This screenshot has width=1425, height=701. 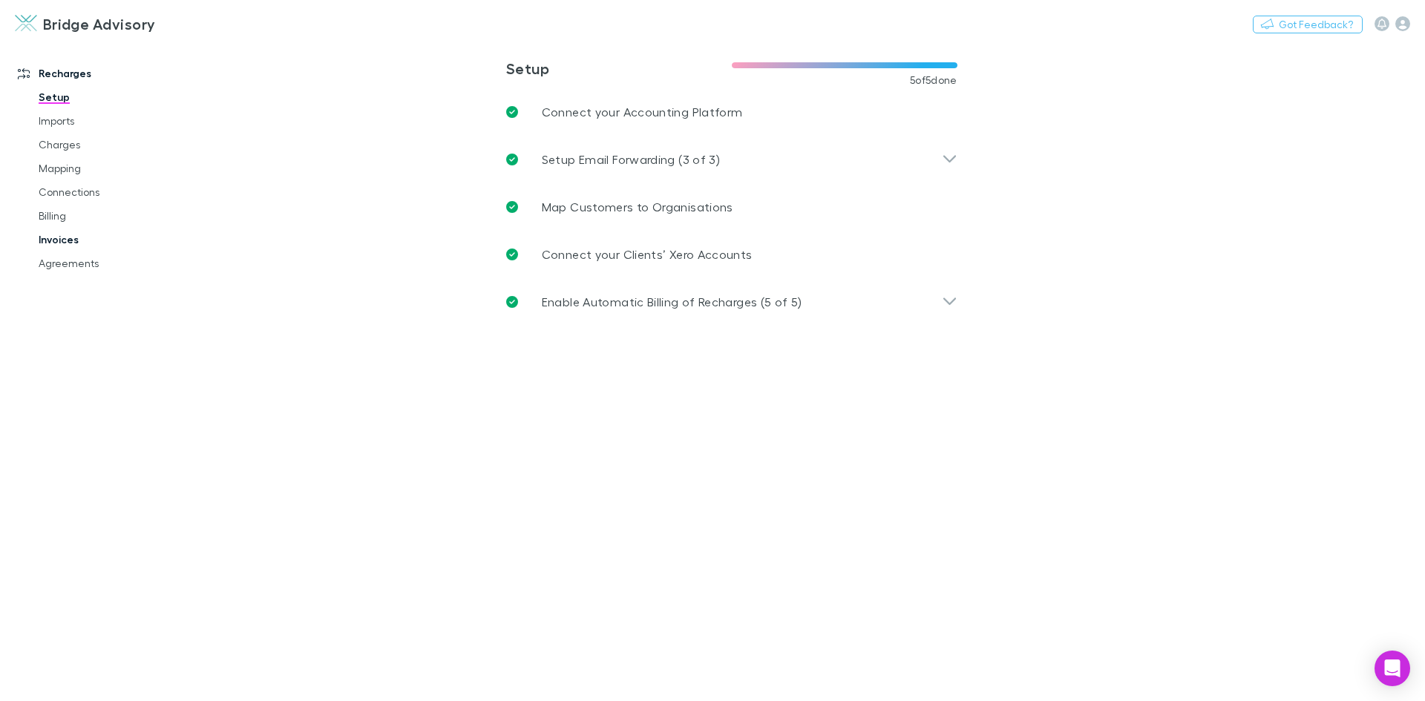 What do you see at coordinates (934, 80) in the screenshot?
I see `span: 5 of 5 done` at bounding box center [934, 80].